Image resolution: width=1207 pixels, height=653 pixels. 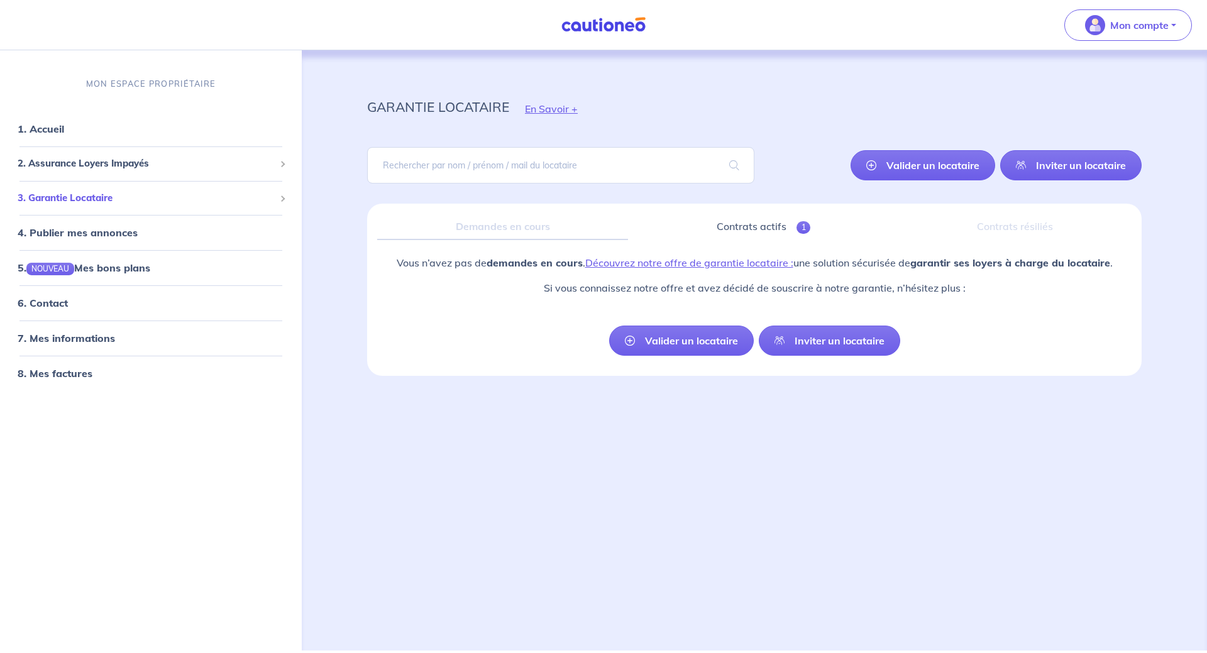 What do you see at coordinates (151, 198) in the screenshot?
I see `div: 3. Garantie Locataire` at bounding box center [151, 198].